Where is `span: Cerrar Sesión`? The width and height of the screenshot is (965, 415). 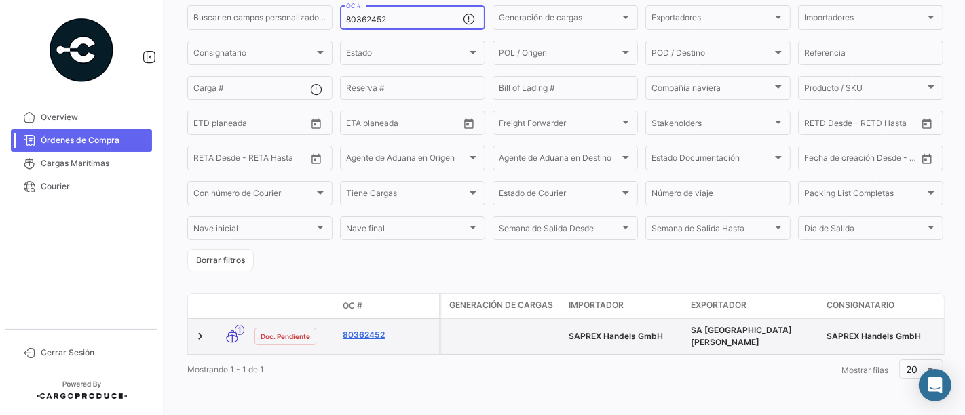 span: Cerrar Sesión is located at coordinates (94, 353).